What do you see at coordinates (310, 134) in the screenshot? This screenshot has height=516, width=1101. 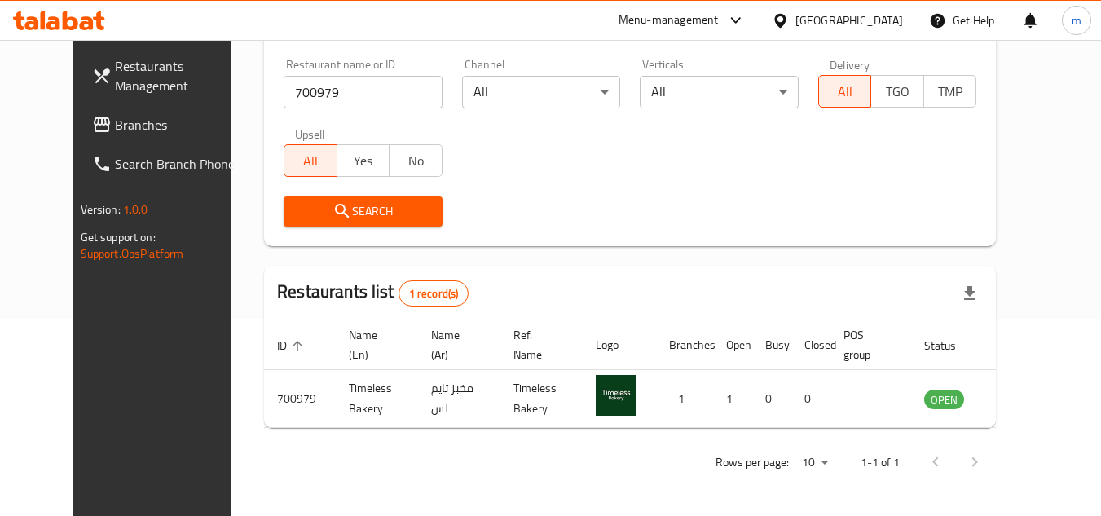 I see `label: Upsell` at bounding box center [310, 134].